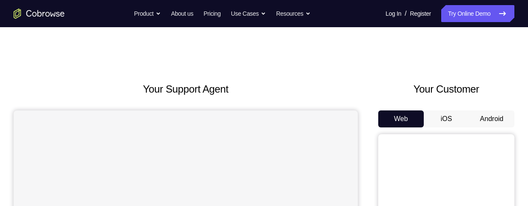 The width and height of the screenshot is (528, 206). Describe the element at coordinates (39, 14) in the screenshot. I see `a: Go to the home page` at that location.